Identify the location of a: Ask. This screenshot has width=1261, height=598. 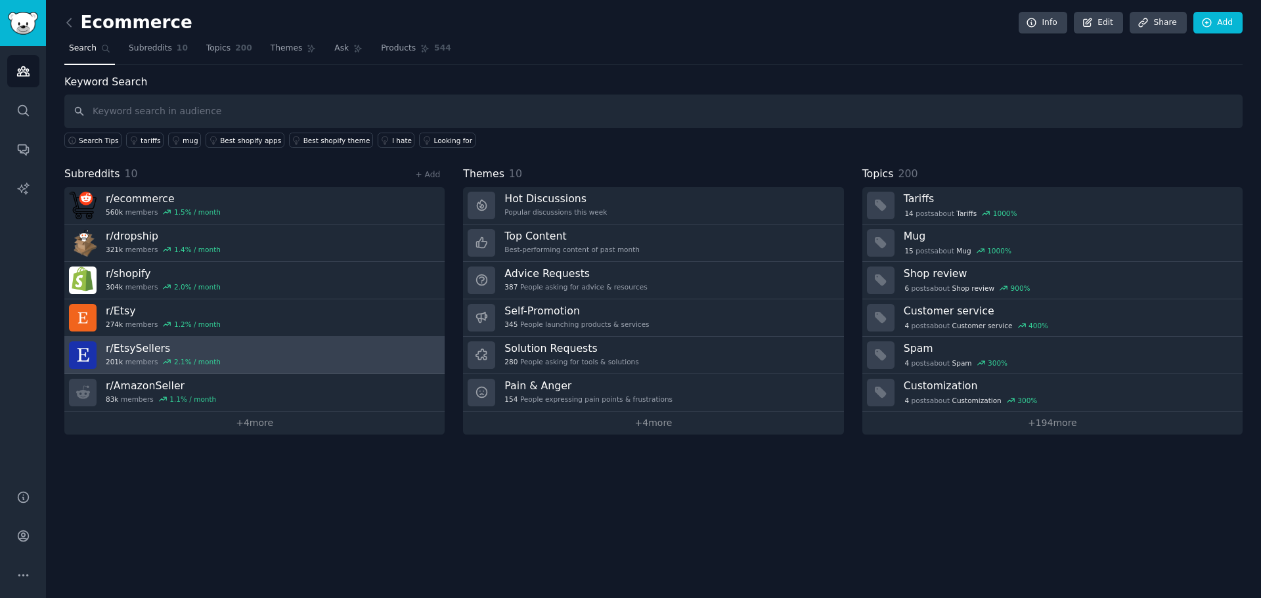
(348, 51).